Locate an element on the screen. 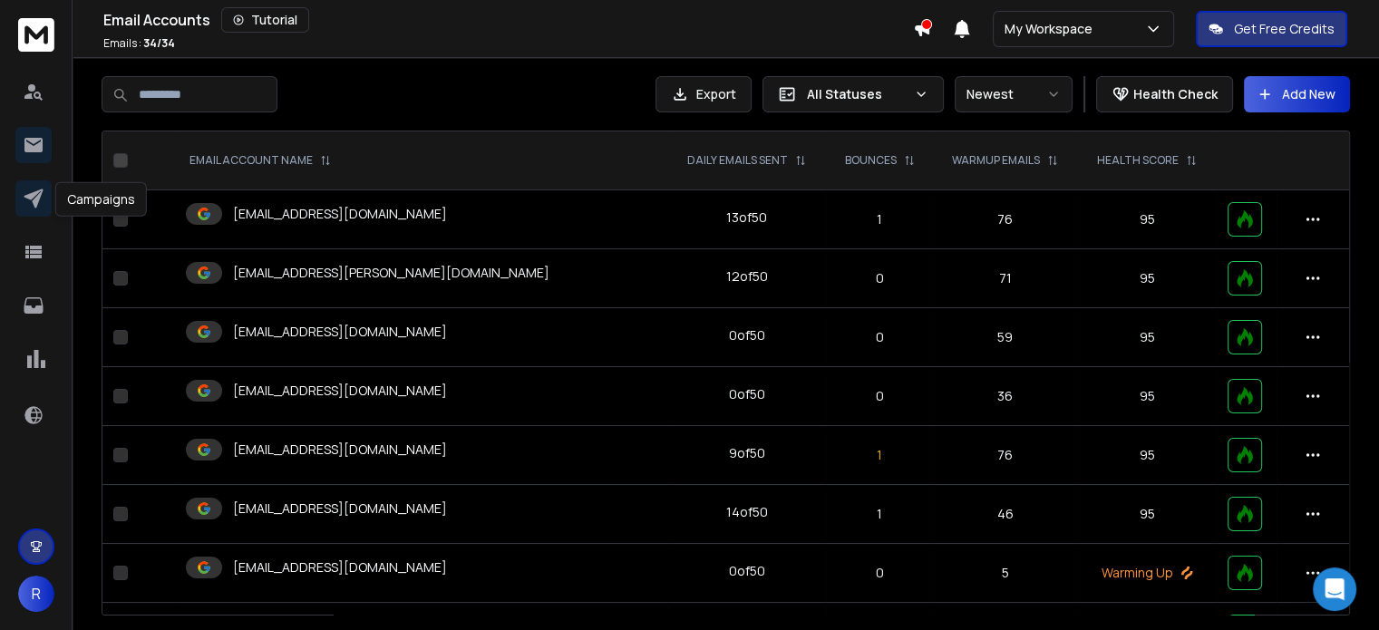  div: 14 of 50 is located at coordinates (747, 512).